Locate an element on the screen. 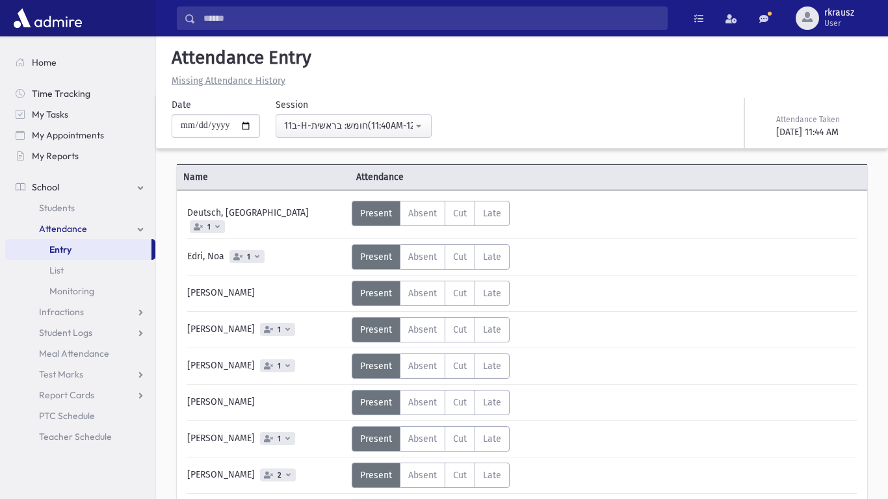 The width and height of the screenshot is (888, 499). a: Infractions is located at coordinates (80, 312).